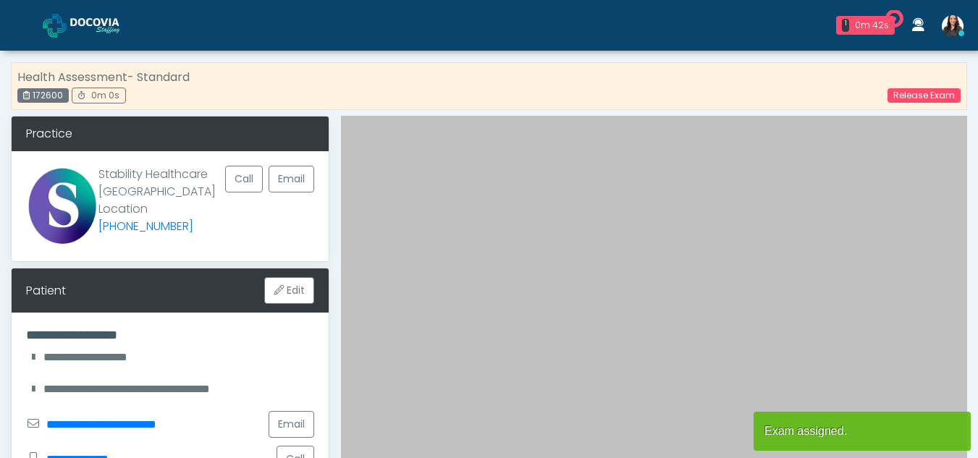  What do you see at coordinates (871, 25) in the screenshot?
I see `div: 0m 42s` at bounding box center [871, 25].